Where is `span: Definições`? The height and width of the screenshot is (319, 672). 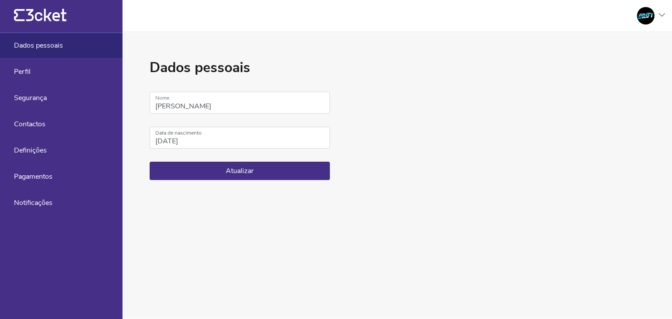
span: Definições is located at coordinates (30, 150).